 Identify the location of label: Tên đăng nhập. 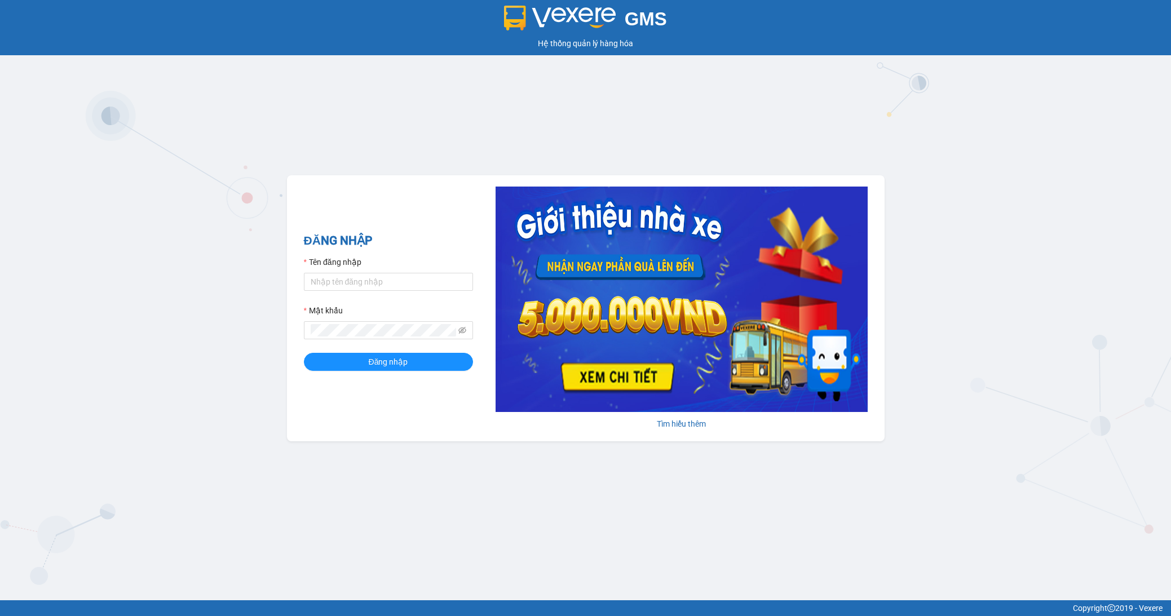
(333, 262).